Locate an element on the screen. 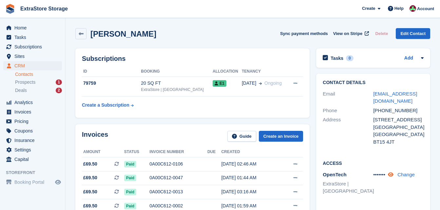  a: Guide is located at coordinates (242, 136).